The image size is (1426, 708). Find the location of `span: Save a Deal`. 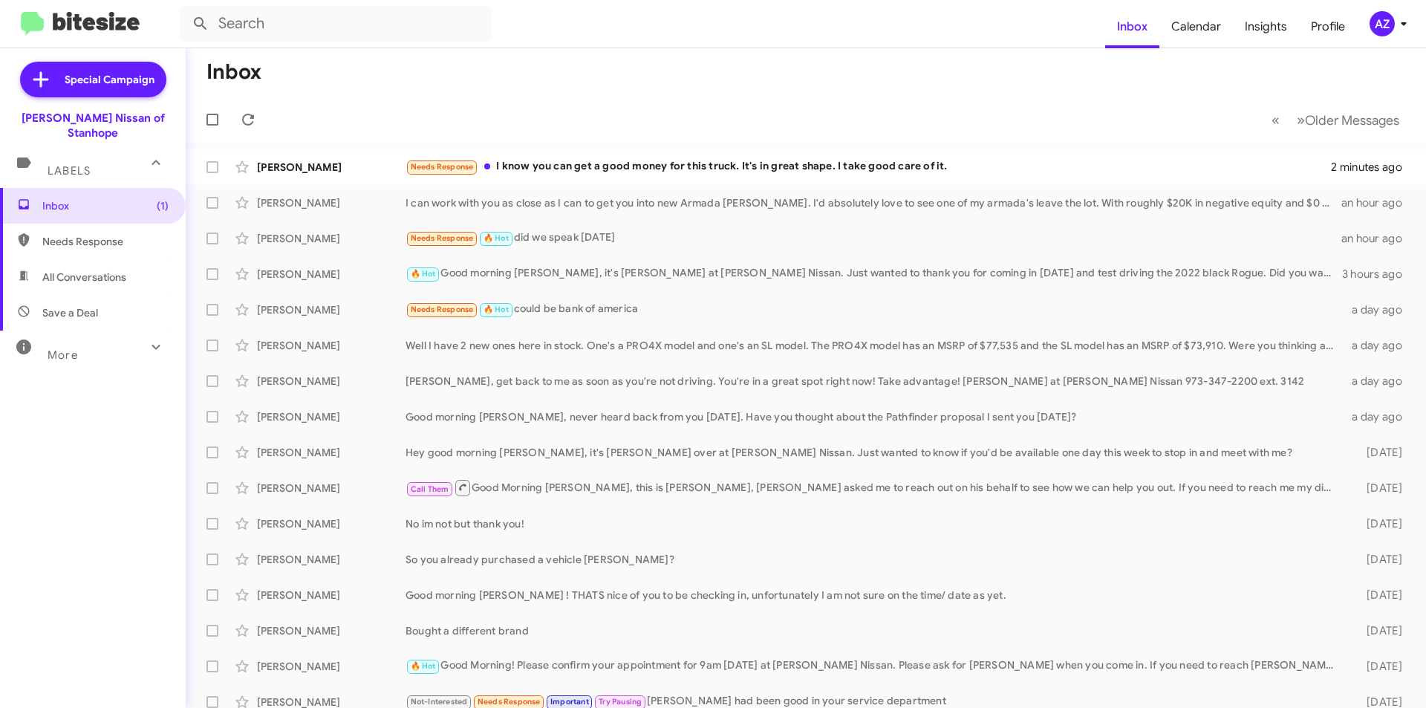

span: Save a Deal is located at coordinates (70, 313).